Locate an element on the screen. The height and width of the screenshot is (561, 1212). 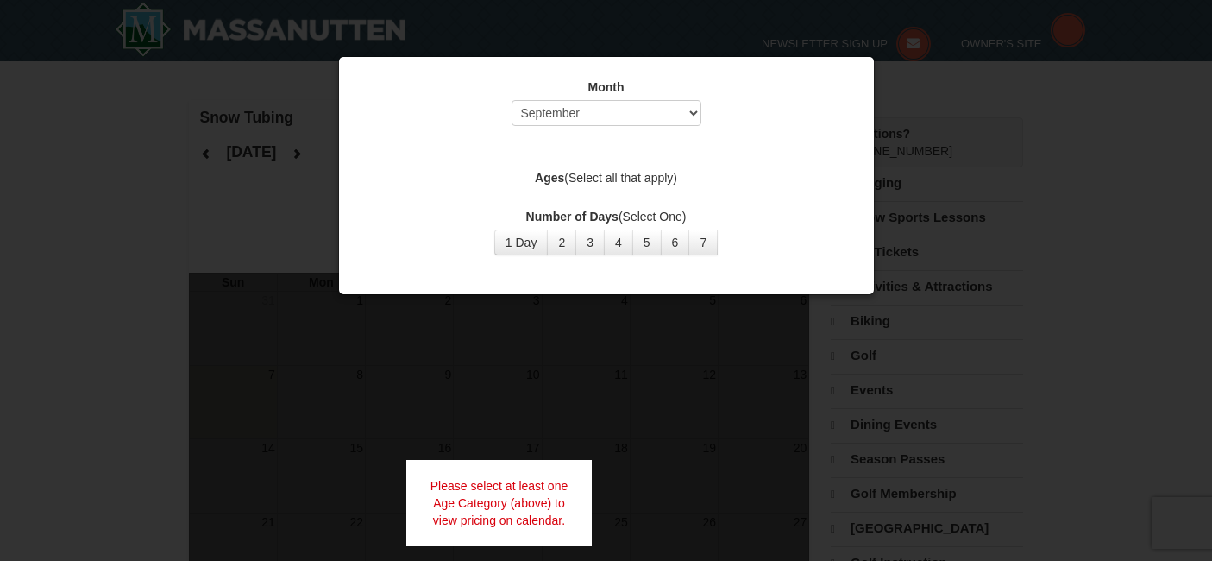
button: 1 Day is located at coordinates (521, 242).